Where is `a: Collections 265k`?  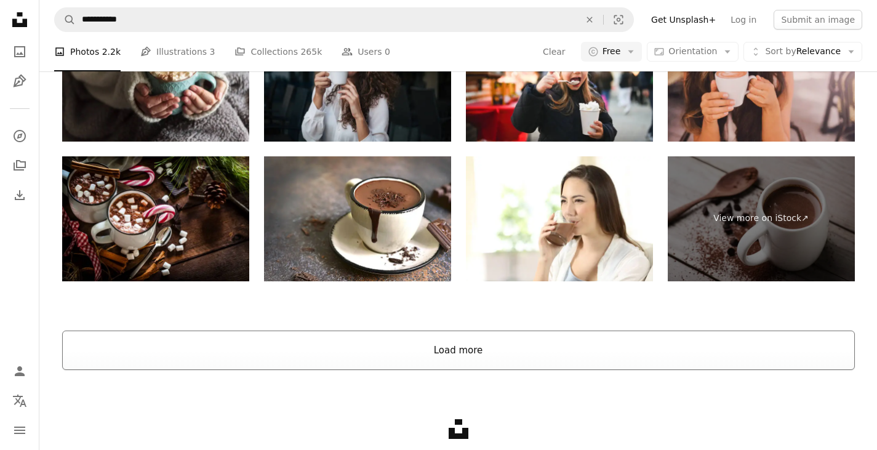 a: Collections 265k is located at coordinates (278, 52).